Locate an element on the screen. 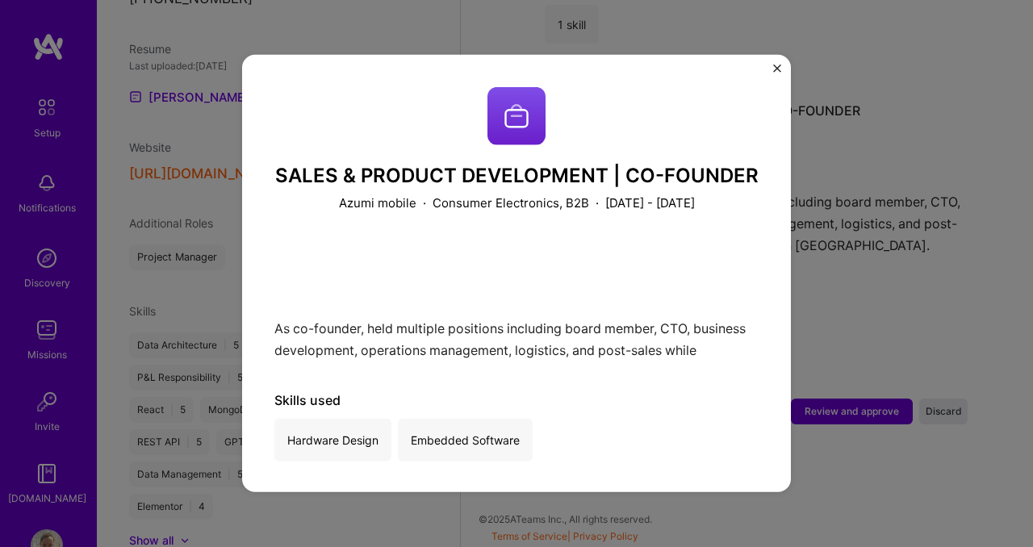 Image resolution: width=1033 pixels, height=547 pixels. div: Embedded Software is located at coordinates (465, 440).